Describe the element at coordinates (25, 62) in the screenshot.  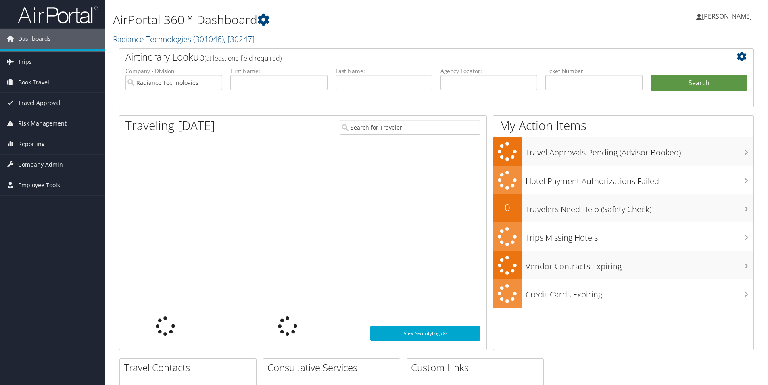
I see `span: Trips` at that location.